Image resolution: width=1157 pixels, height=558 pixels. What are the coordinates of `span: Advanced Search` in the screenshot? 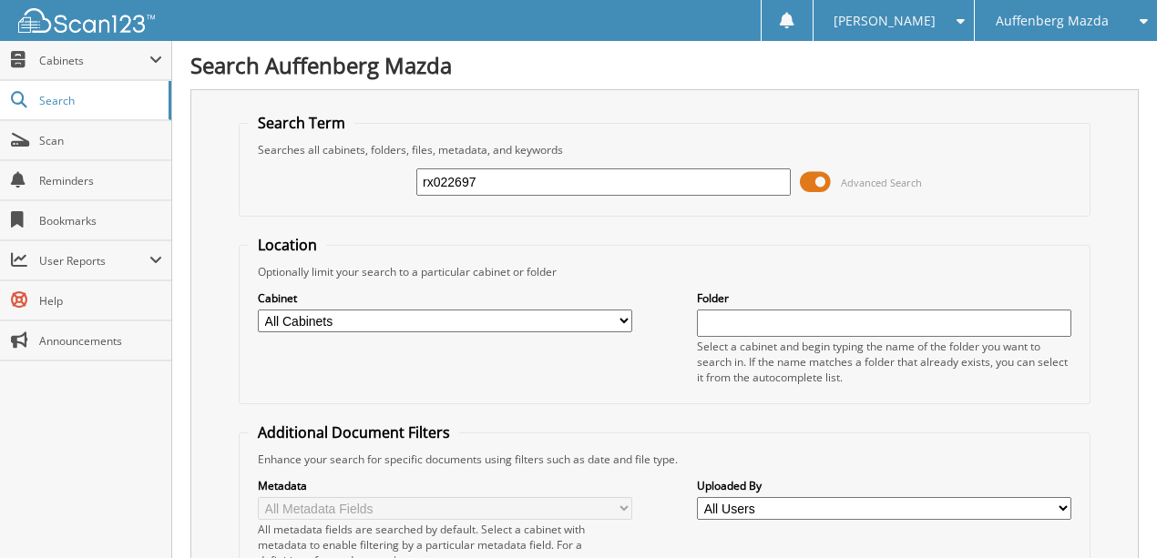 It's located at (881, 182).